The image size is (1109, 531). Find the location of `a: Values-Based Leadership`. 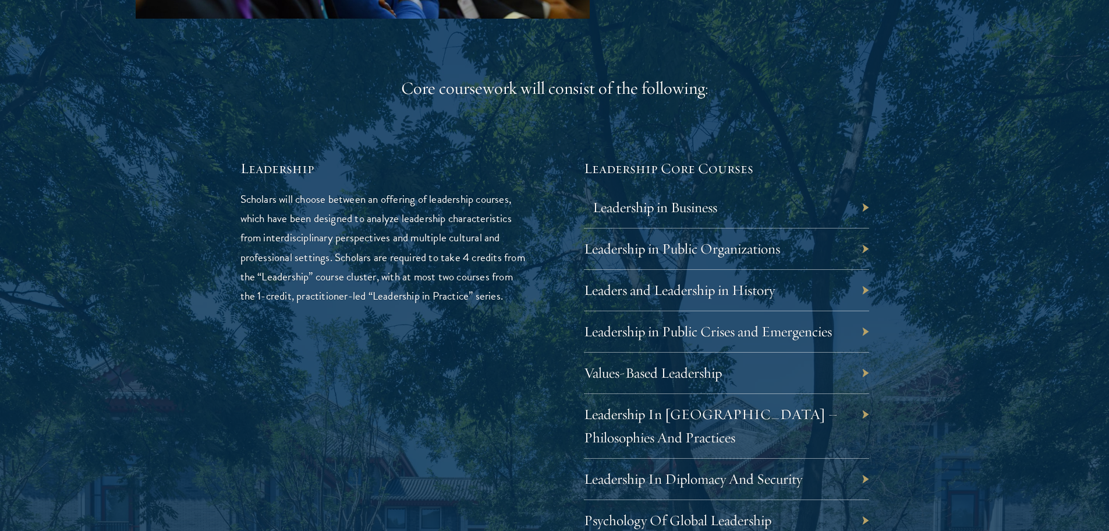

a: Values-Based Leadership is located at coordinates (653, 372).